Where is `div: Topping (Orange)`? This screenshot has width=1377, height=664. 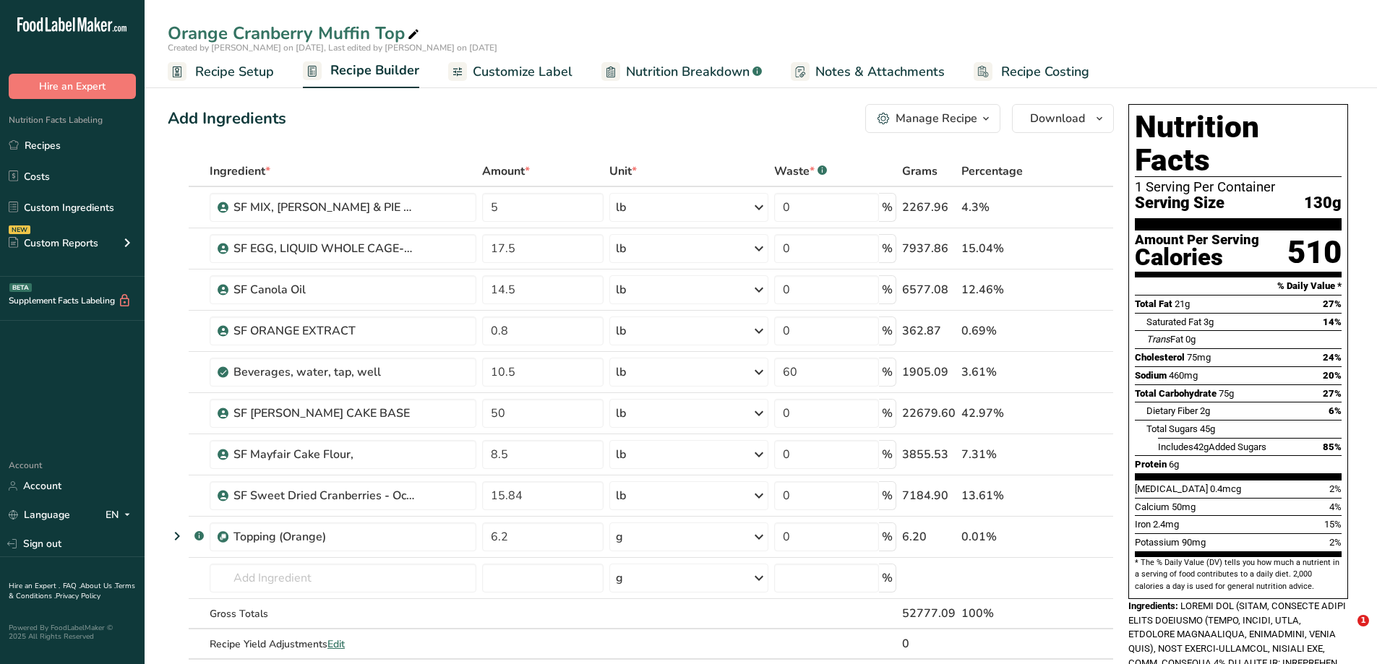 div: Topping (Orange) is located at coordinates (324, 537).